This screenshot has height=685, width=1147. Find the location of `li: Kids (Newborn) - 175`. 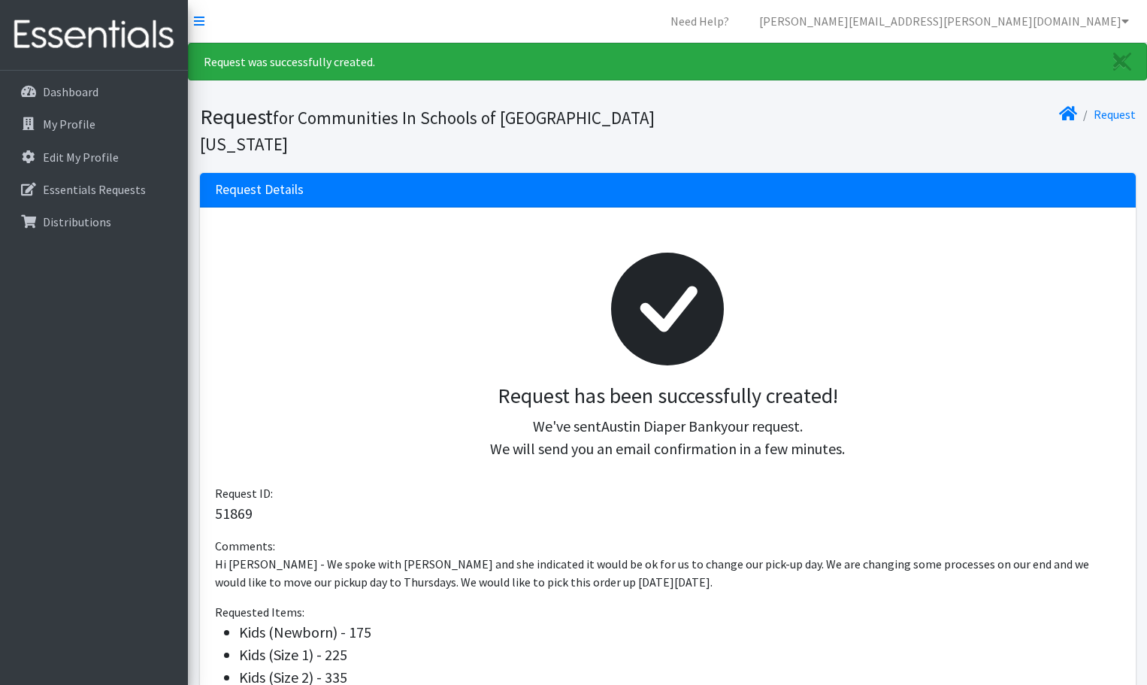

li: Kids (Newborn) - 175 is located at coordinates (679, 632).